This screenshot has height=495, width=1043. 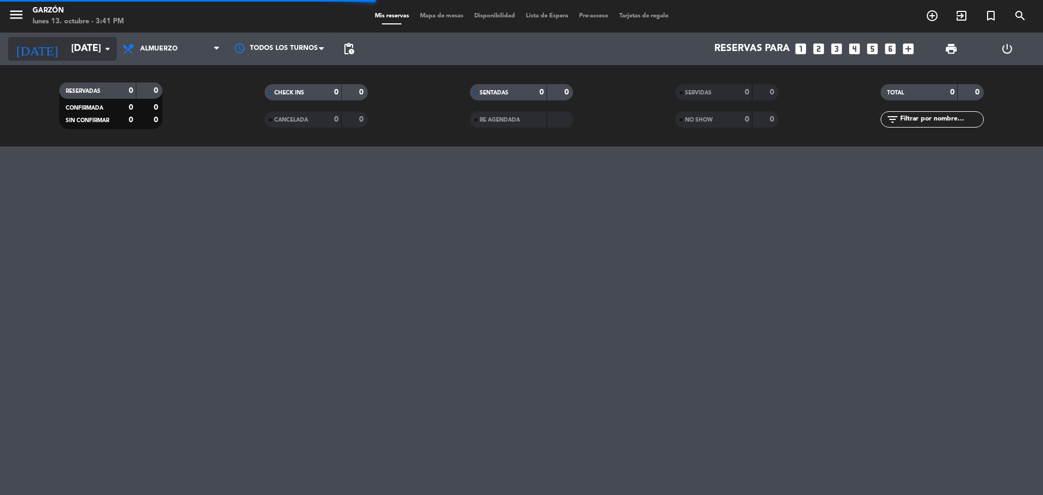 I want to click on i: filter_list, so click(x=892, y=119).